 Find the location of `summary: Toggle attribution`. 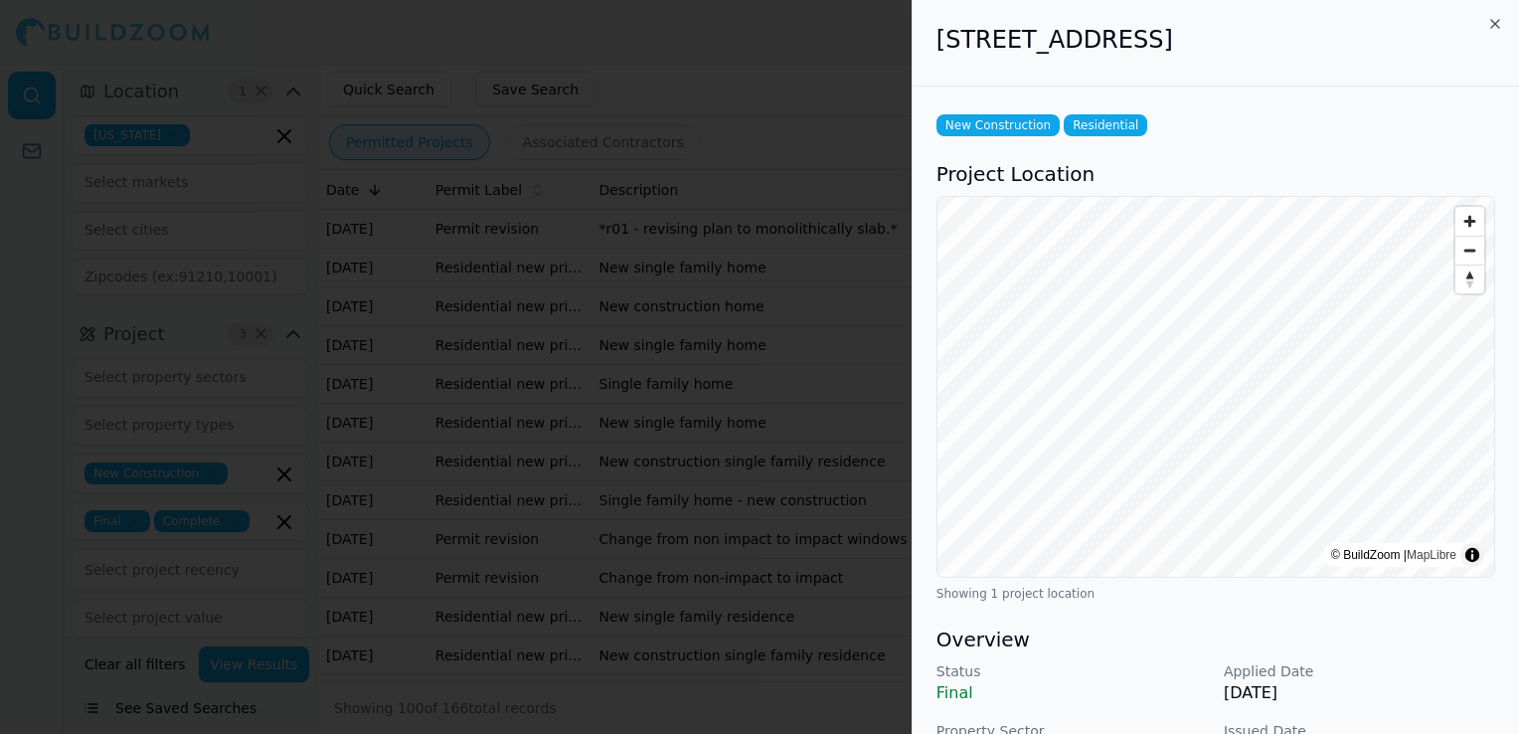

summary: Toggle attribution is located at coordinates (1472, 555).